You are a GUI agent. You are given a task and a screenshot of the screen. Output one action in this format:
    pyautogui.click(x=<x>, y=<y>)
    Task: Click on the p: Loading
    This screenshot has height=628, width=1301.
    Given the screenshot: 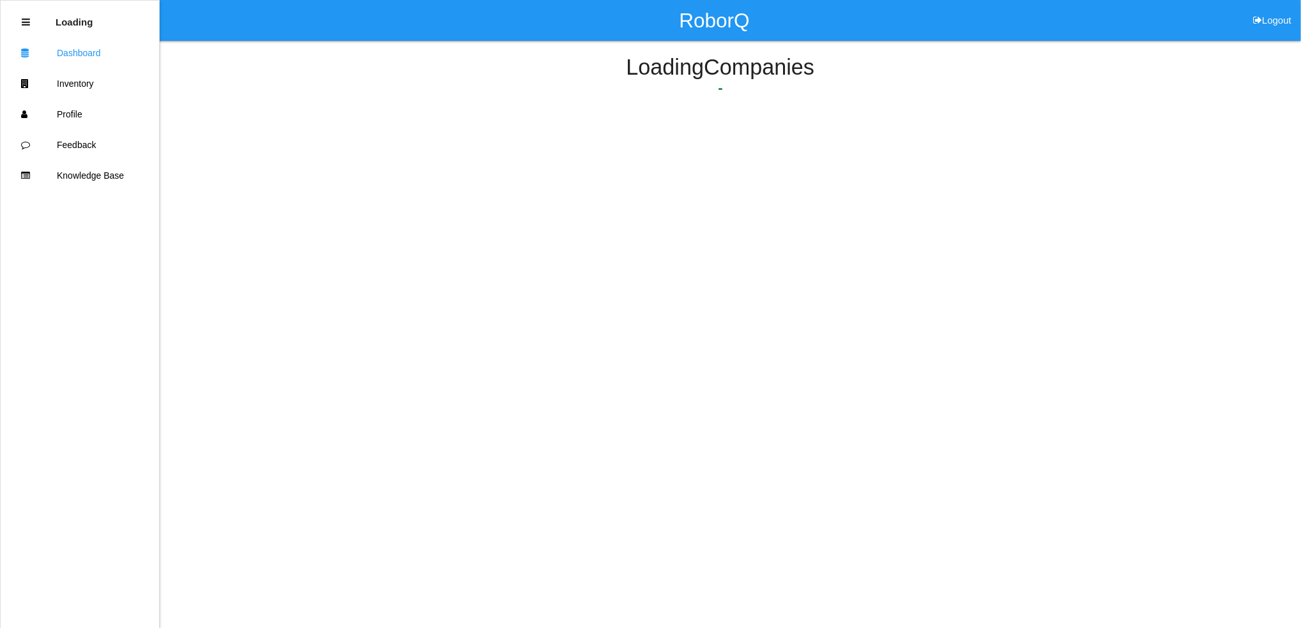 What is the action you would take?
    pyautogui.click(x=74, y=17)
    